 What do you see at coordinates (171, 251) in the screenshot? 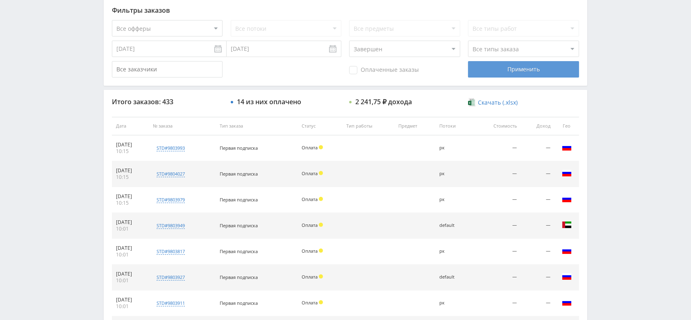
I see `div: std#9803817` at bounding box center [171, 251].